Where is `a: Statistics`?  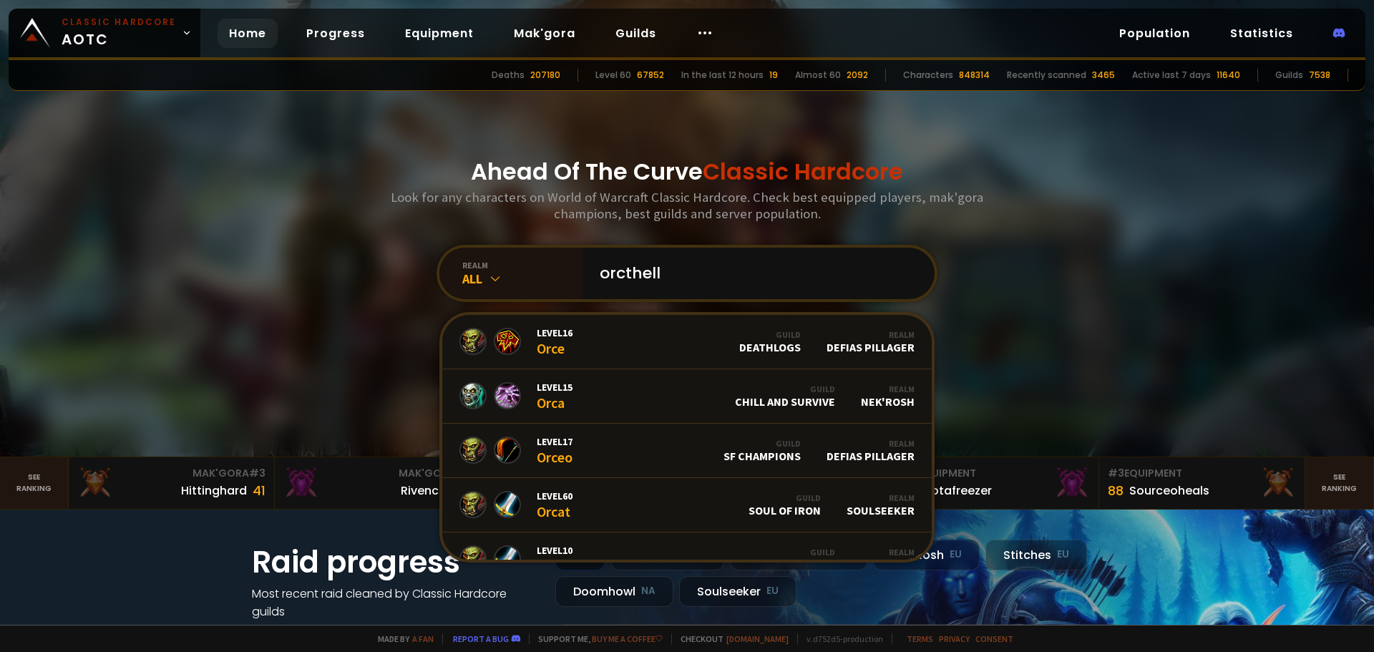 a: Statistics is located at coordinates (1262, 33).